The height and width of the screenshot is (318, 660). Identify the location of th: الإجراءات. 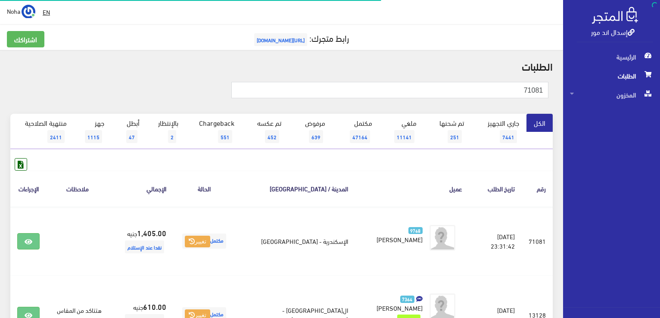
(28, 188).